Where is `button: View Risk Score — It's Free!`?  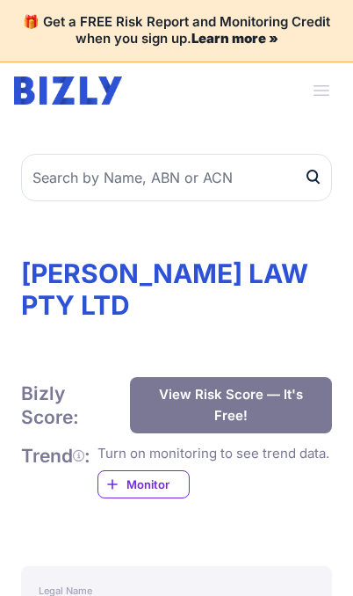 button: View Risk Score — It's Free! is located at coordinates (231, 405).